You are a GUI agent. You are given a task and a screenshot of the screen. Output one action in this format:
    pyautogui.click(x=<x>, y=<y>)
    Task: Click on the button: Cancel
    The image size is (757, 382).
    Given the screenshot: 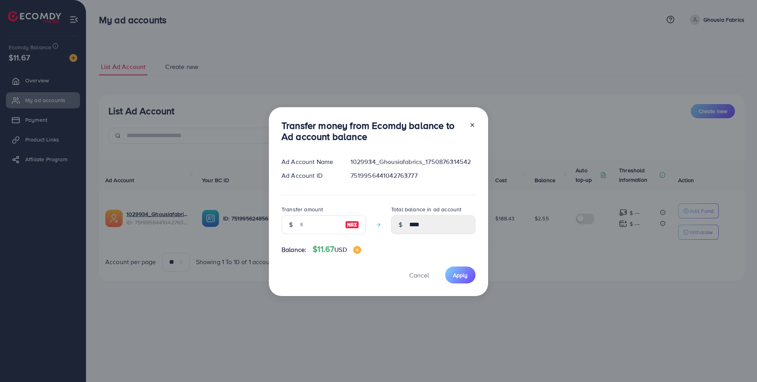 What is the action you would take?
    pyautogui.click(x=419, y=275)
    